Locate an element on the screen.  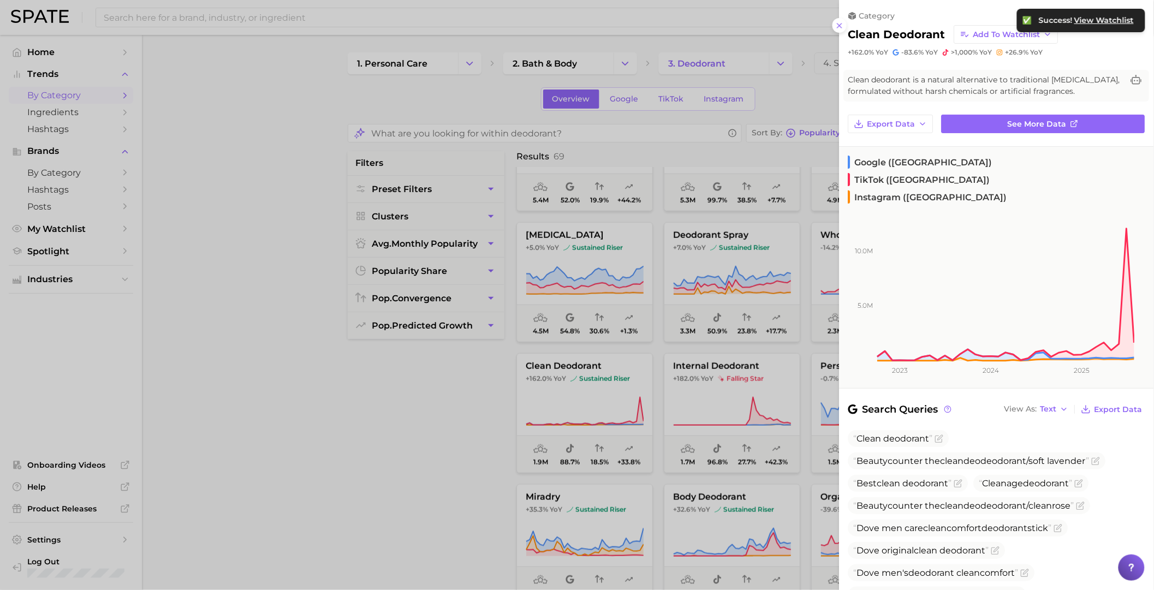
a: See more data is located at coordinates (1043, 124).